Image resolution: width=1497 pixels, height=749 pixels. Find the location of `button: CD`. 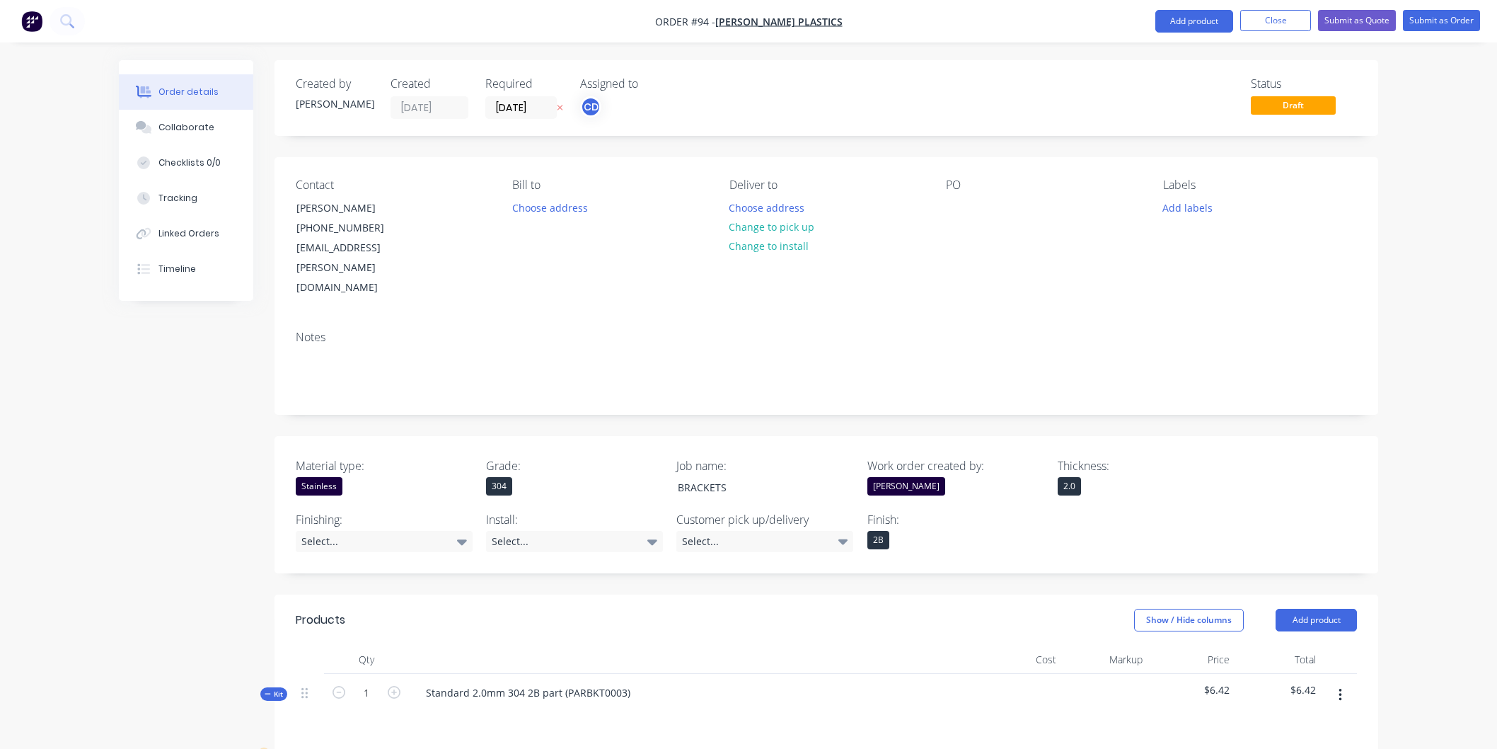

button: CD is located at coordinates (591, 107).